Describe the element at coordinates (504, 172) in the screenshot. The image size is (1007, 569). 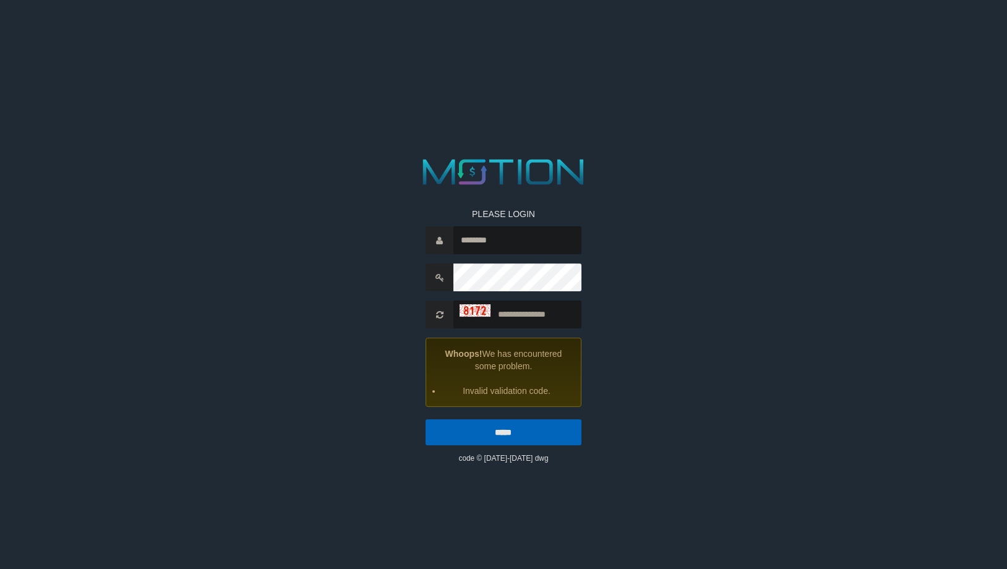
I see `img: MOTION_logo.png` at that location.